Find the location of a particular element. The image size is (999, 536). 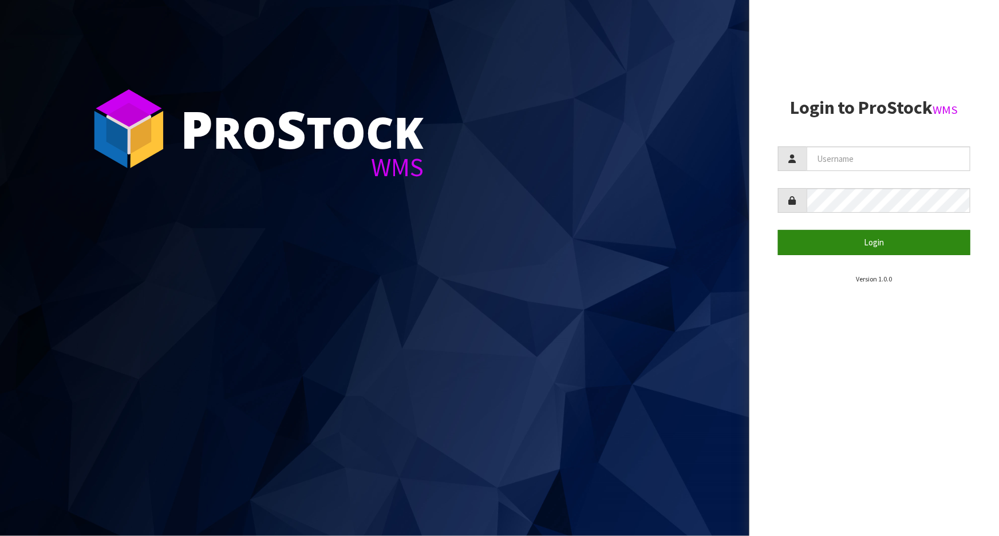

small: WMS is located at coordinates (946, 110).